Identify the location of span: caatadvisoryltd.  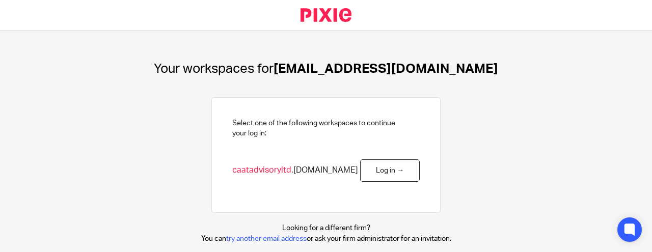
(262, 170).